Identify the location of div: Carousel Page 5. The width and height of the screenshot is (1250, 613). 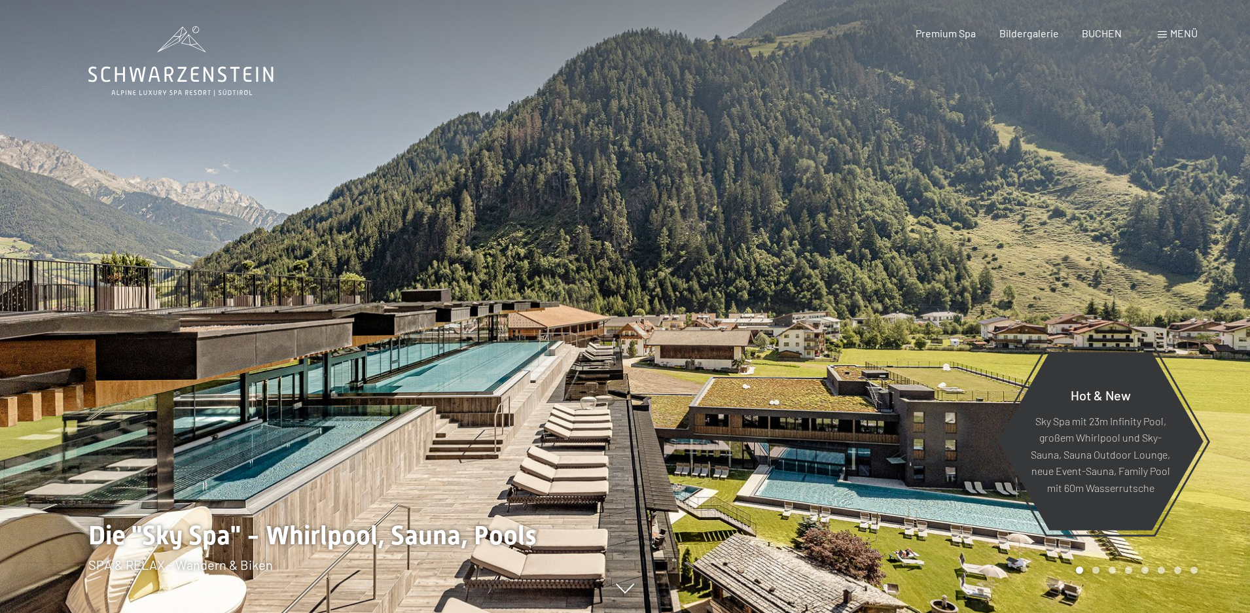
(1145, 570).